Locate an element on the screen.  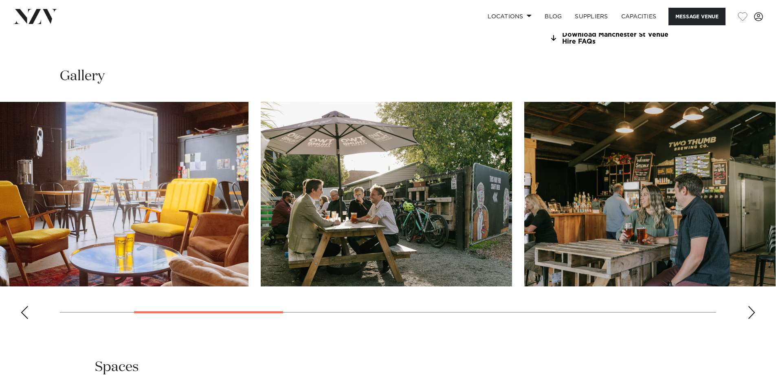
swiper-slide: 3 / 11 is located at coordinates (386, 194).